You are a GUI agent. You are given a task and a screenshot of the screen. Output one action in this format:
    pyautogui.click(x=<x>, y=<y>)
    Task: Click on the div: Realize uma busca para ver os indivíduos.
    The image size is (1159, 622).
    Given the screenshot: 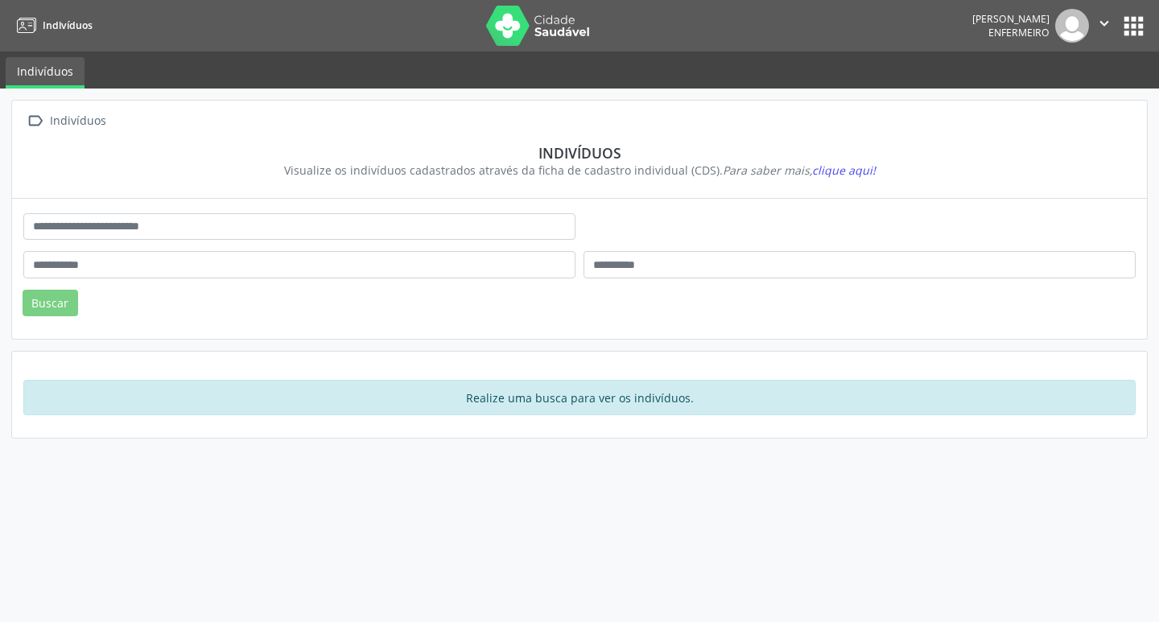 What is the action you would take?
    pyautogui.click(x=579, y=398)
    